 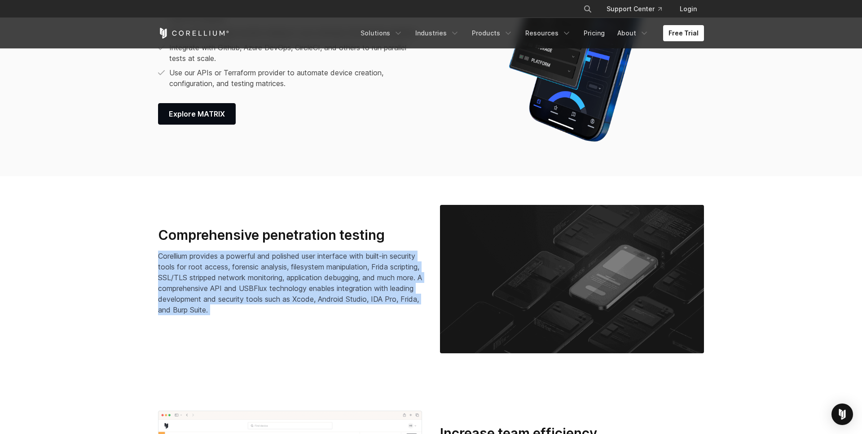 I want to click on h3: Comprehensive penetration testing, so click(x=290, y=236).